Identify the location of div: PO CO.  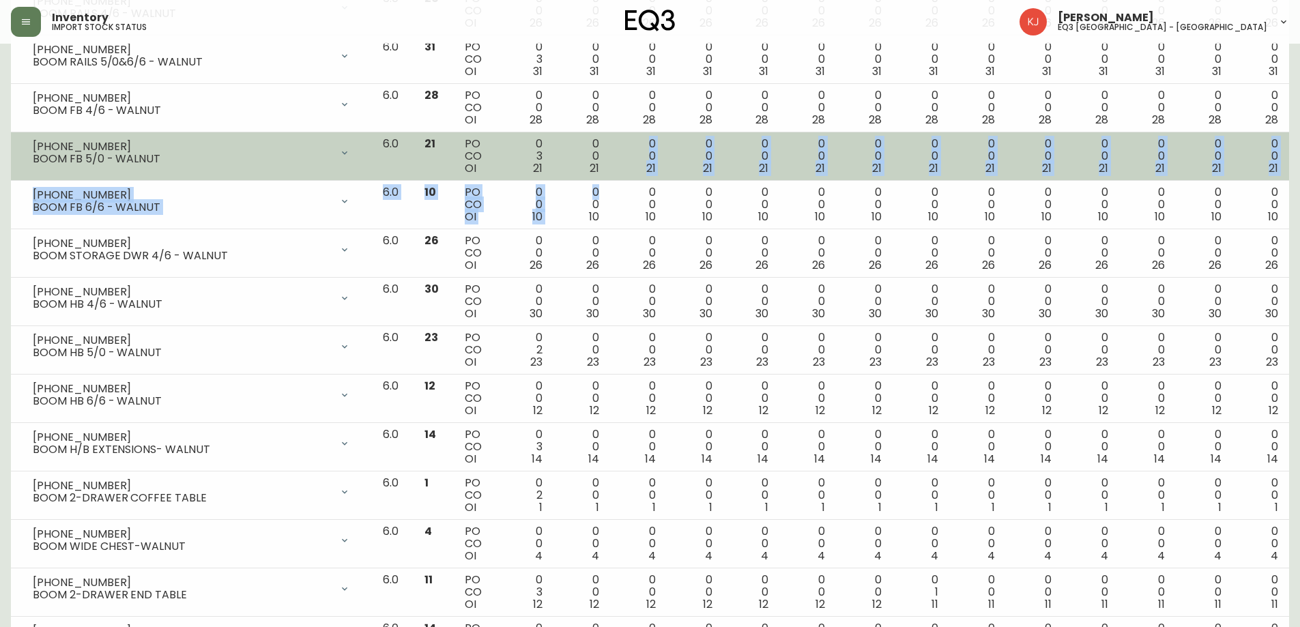
(475, 156).